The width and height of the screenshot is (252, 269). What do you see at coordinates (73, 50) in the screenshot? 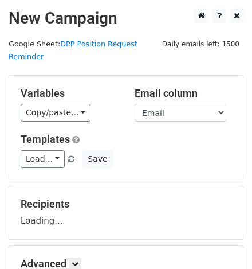
I see `a: DPP Position Request Reminder` at bounding box center [73, 50].